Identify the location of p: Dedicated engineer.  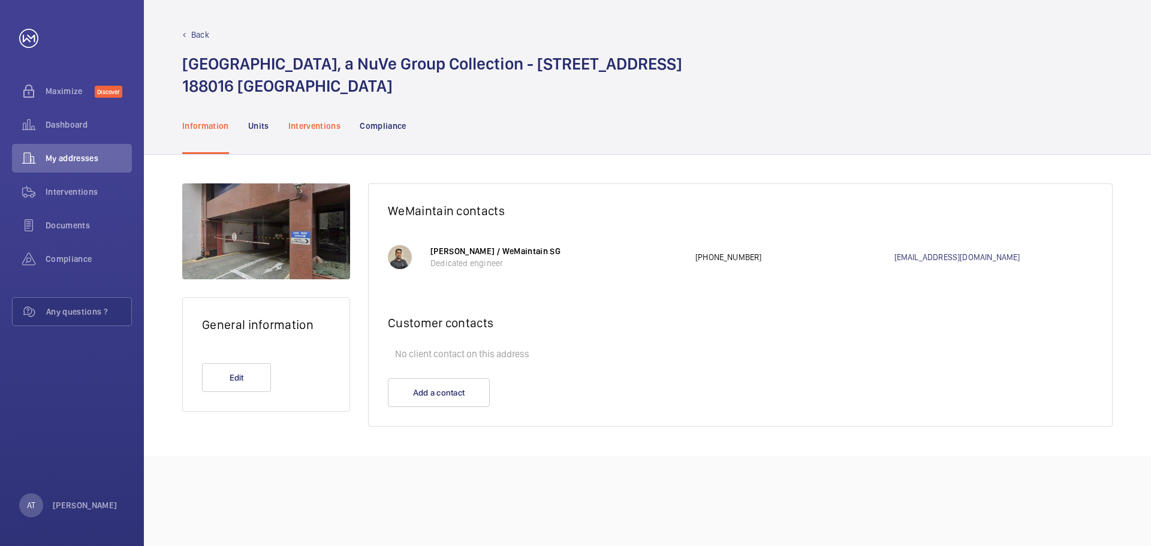
(557, 263).